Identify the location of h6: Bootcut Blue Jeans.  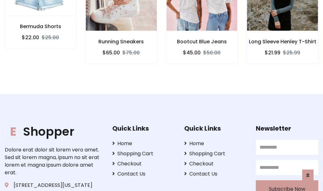
(202, 41).